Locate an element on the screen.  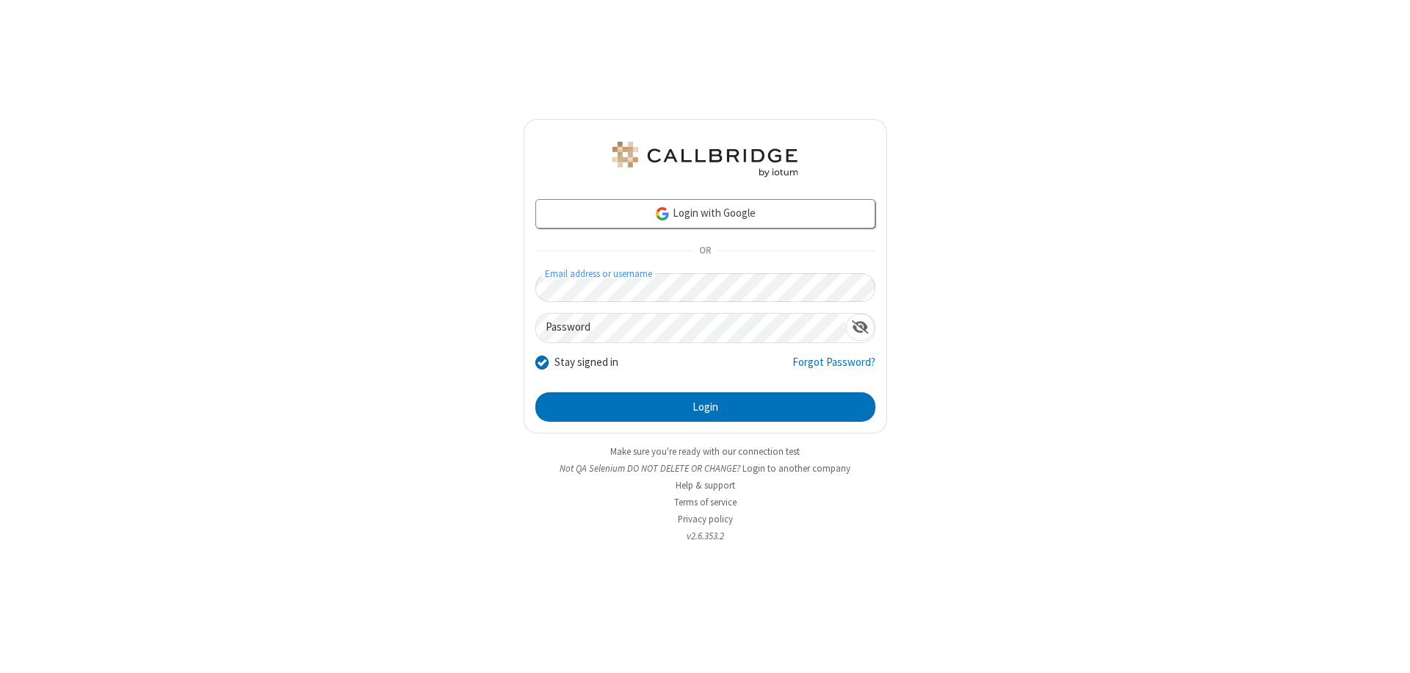
li: Not QA Selenium DO NOT DELETE OR CHANGE? is located at coordinates (705, 468).